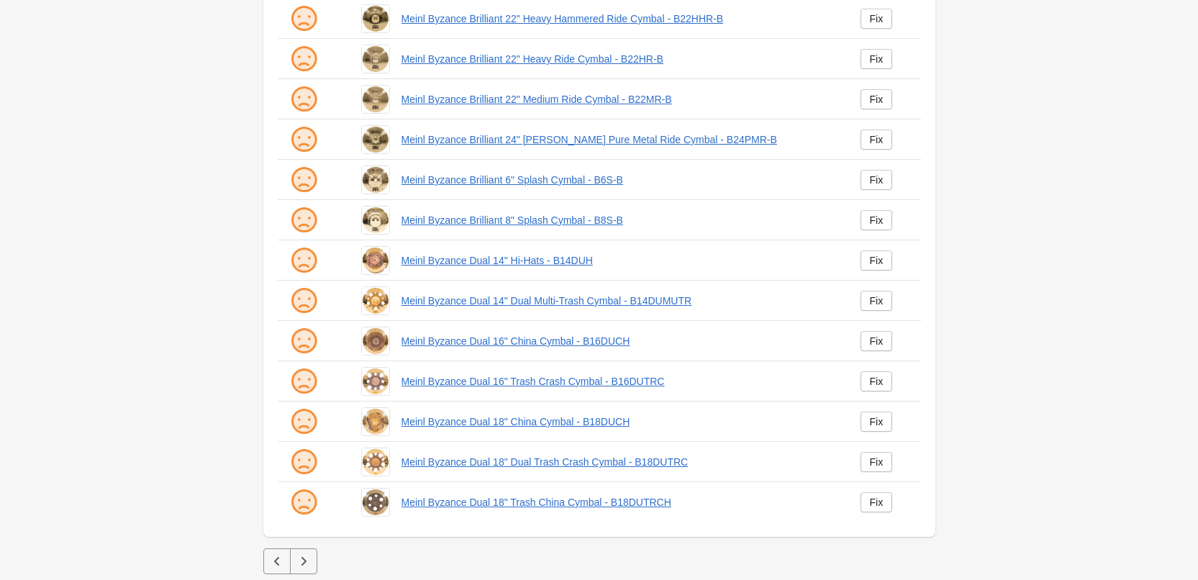  I want to click on a: Meinl Byzance Brilliant 22" Heavy Hammered Ride Cymbal - B22HHR-B, so click(619, 19).